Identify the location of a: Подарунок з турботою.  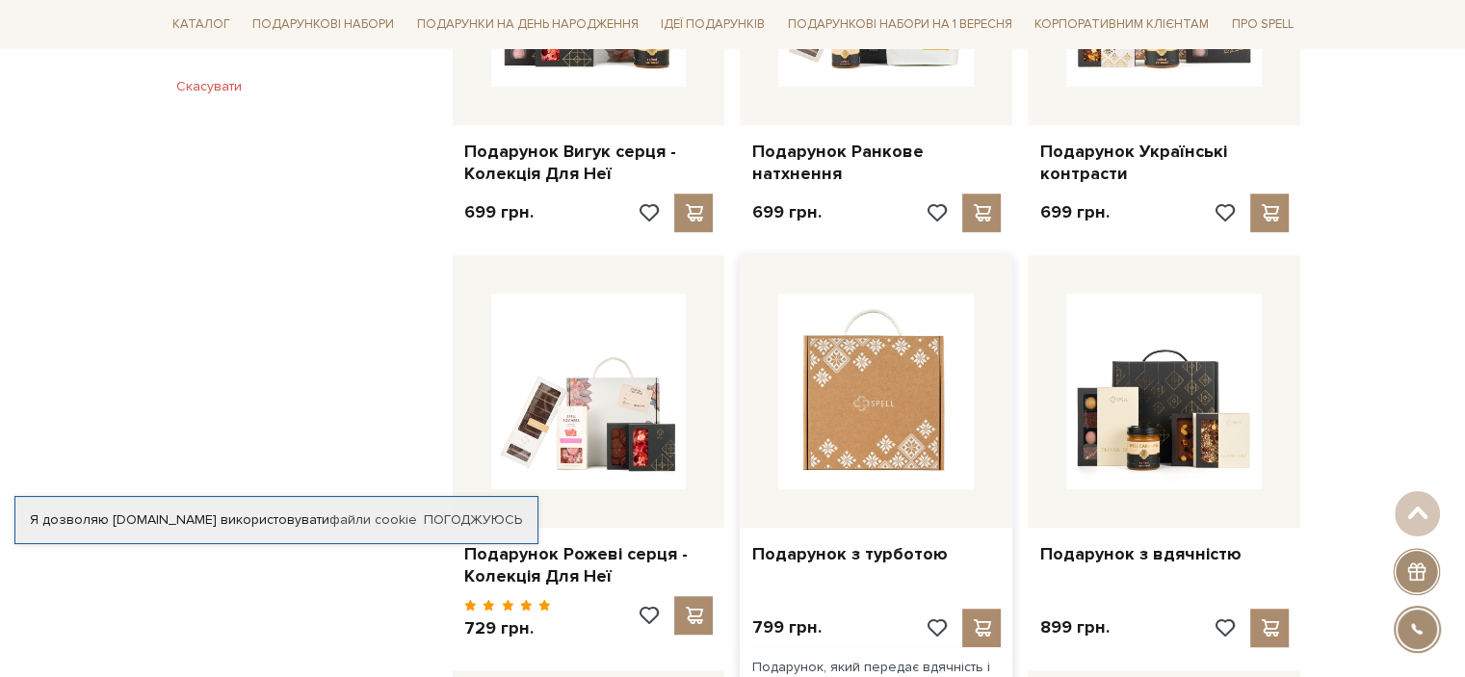
(875, 554).